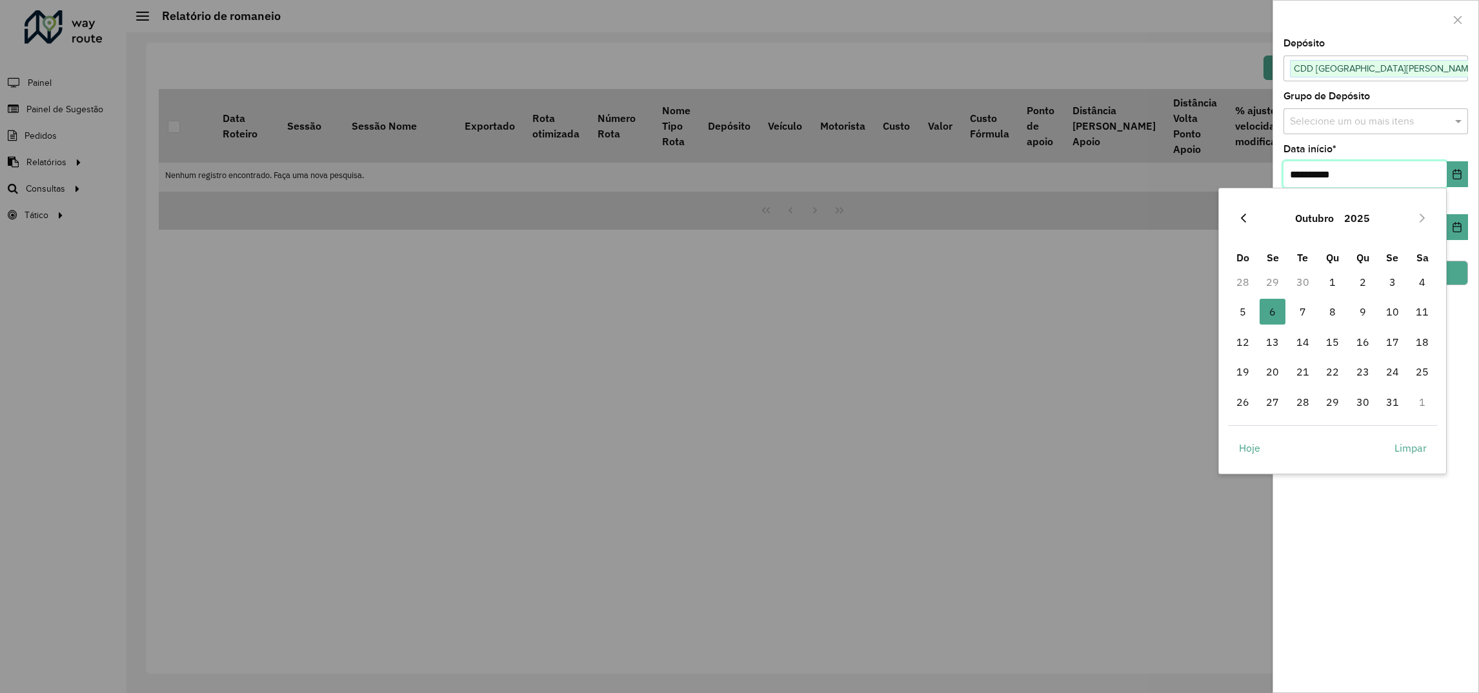 The height and width of the screenshot is (693, 1479). Describe the element at coordinates (1302, 402) in the screenshot. I see `span: 28` at that location.